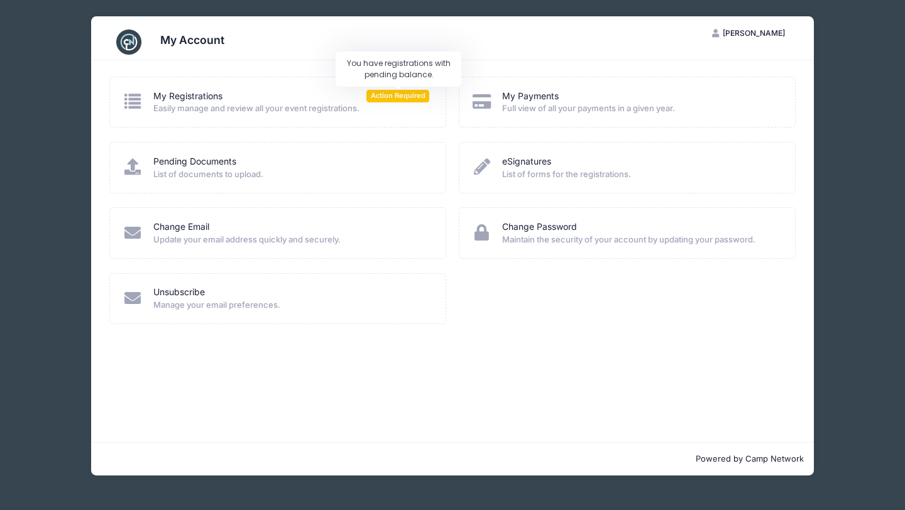 The image size is (905, 510). I want to click on p: Powered by Camp Network, so click(453, 460).